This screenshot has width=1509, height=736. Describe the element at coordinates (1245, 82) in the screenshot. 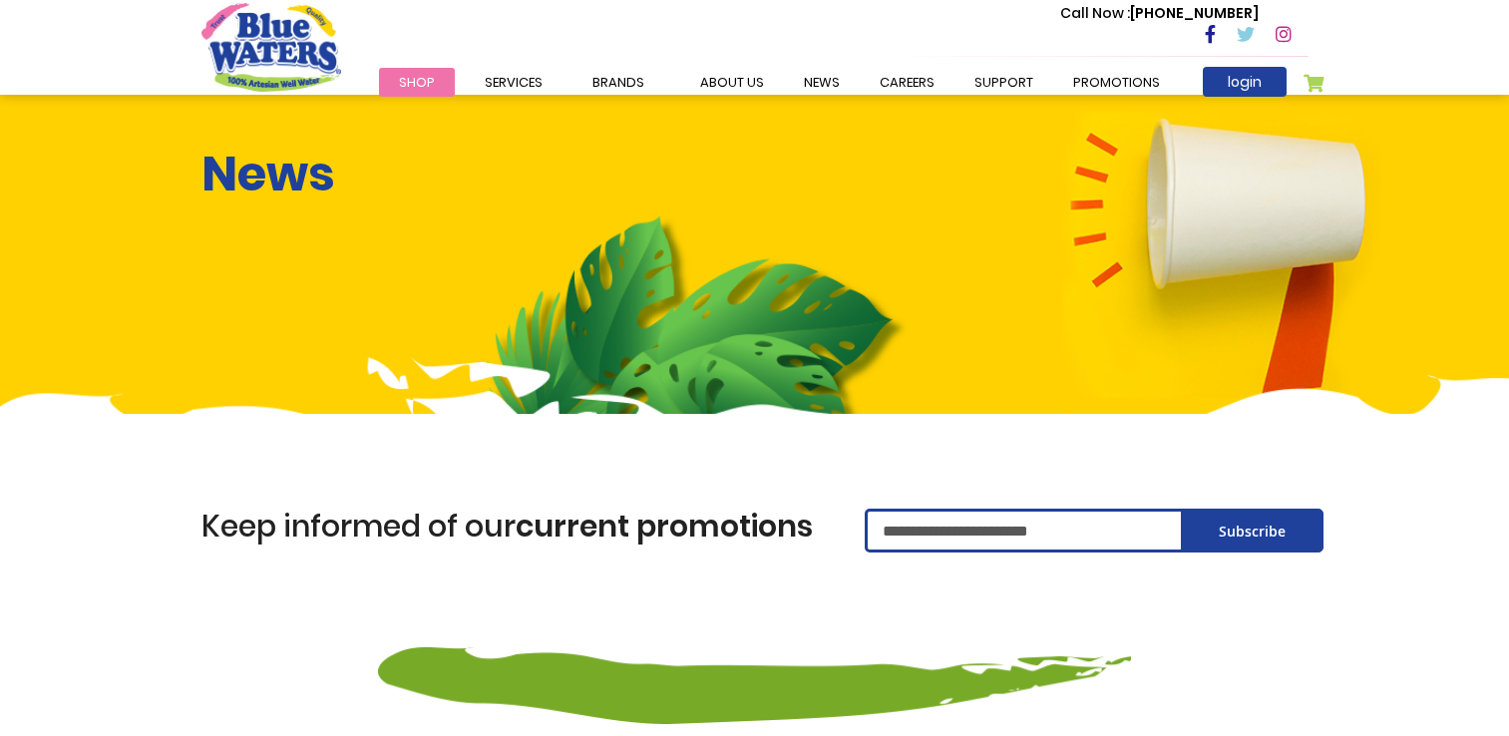

I see `a: login` at that location.